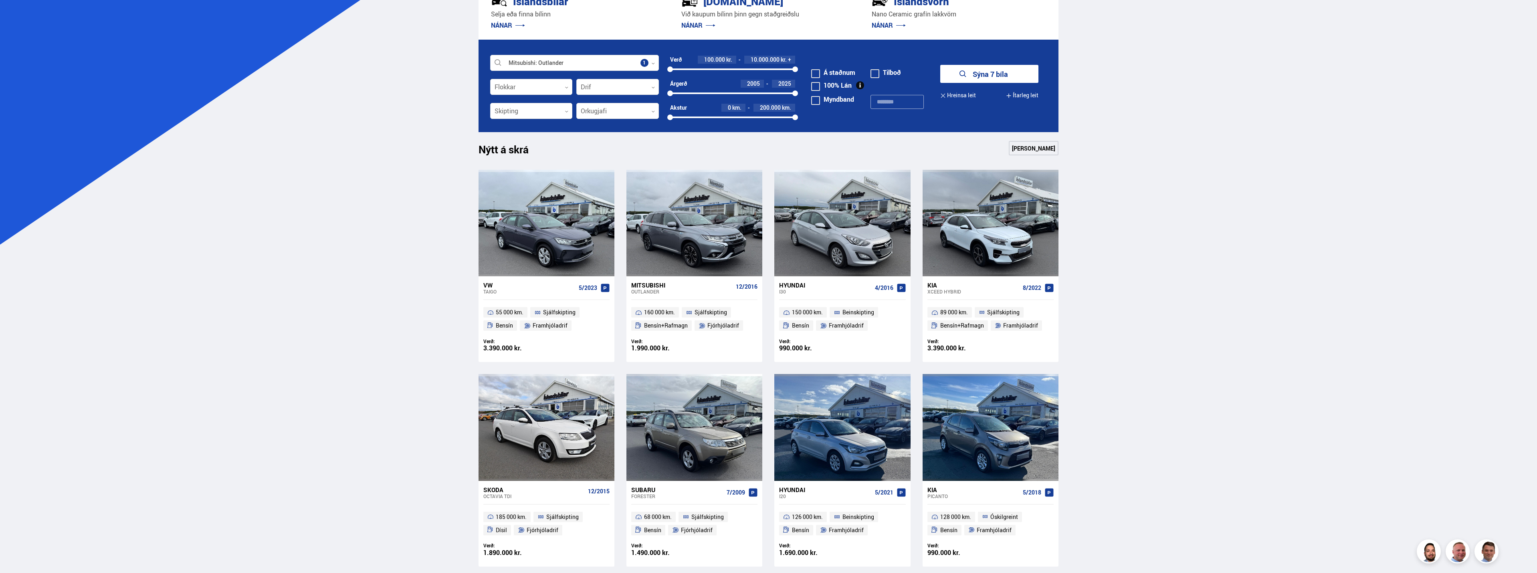 The image size is (1537, 573). What do you see at coordinates (1459, 553) in the screenshot?
I see `img: siFngHWaQ9KaOqBr.png` at bounding box center [1459, 553].